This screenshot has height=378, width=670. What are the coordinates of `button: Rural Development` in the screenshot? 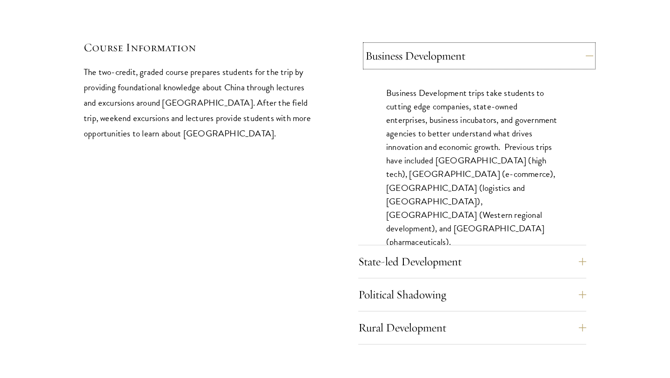 It's located at (473, 328).